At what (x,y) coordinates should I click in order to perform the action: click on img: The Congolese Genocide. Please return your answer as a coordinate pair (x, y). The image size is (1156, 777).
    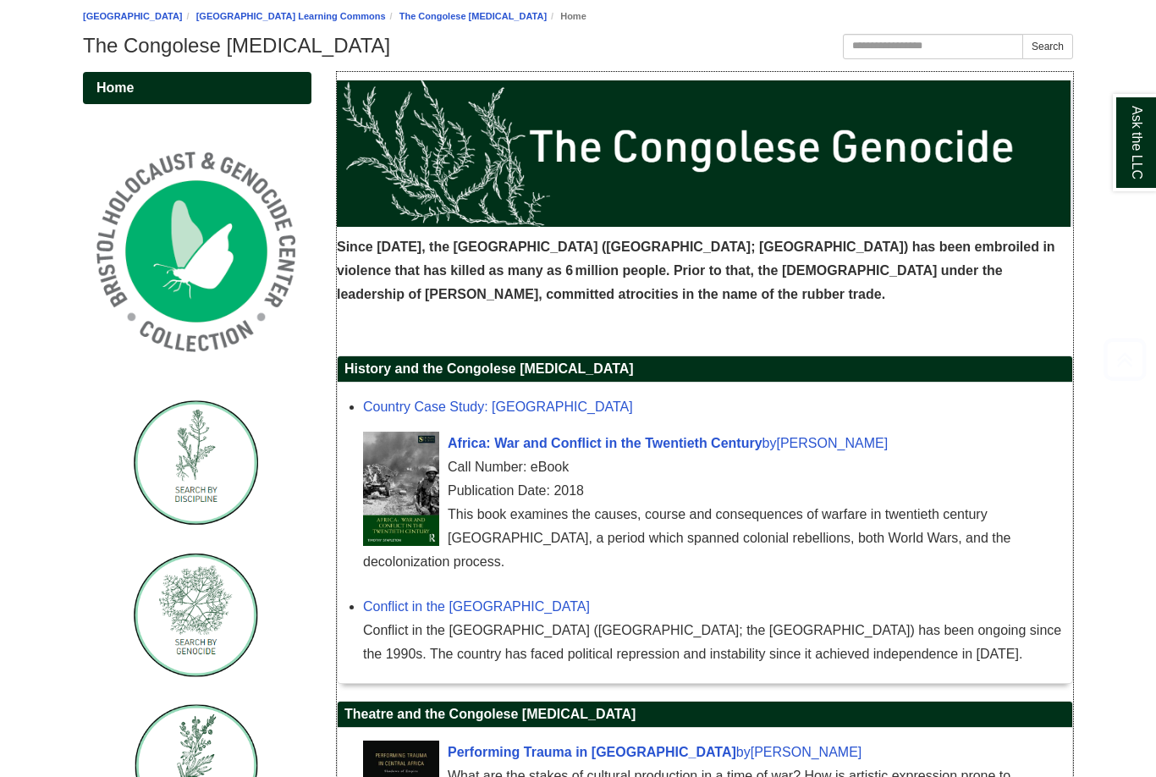
    Looking at the image, I should click on (705, 153).